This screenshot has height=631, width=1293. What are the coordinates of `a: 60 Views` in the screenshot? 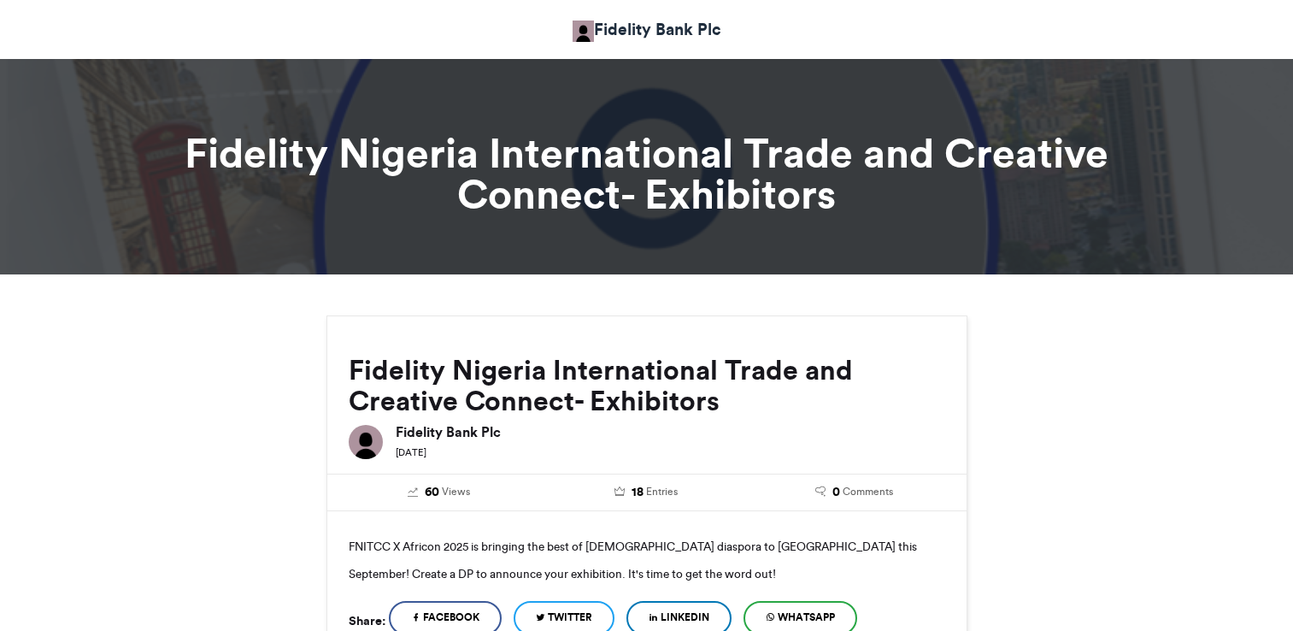 It's located at (439, 492).